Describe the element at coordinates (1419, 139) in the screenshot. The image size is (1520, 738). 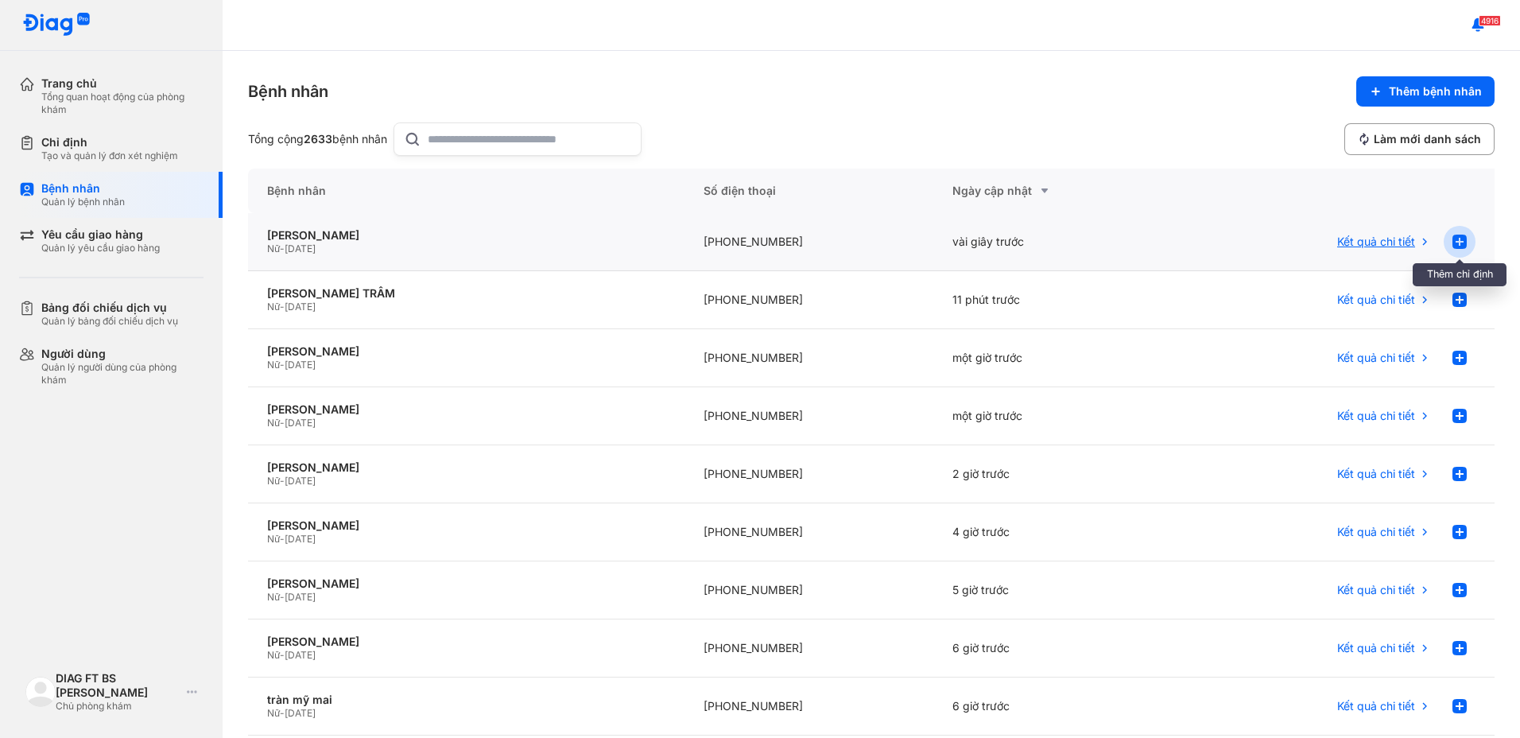
I see `button: Làm mới danh sách` at that location.